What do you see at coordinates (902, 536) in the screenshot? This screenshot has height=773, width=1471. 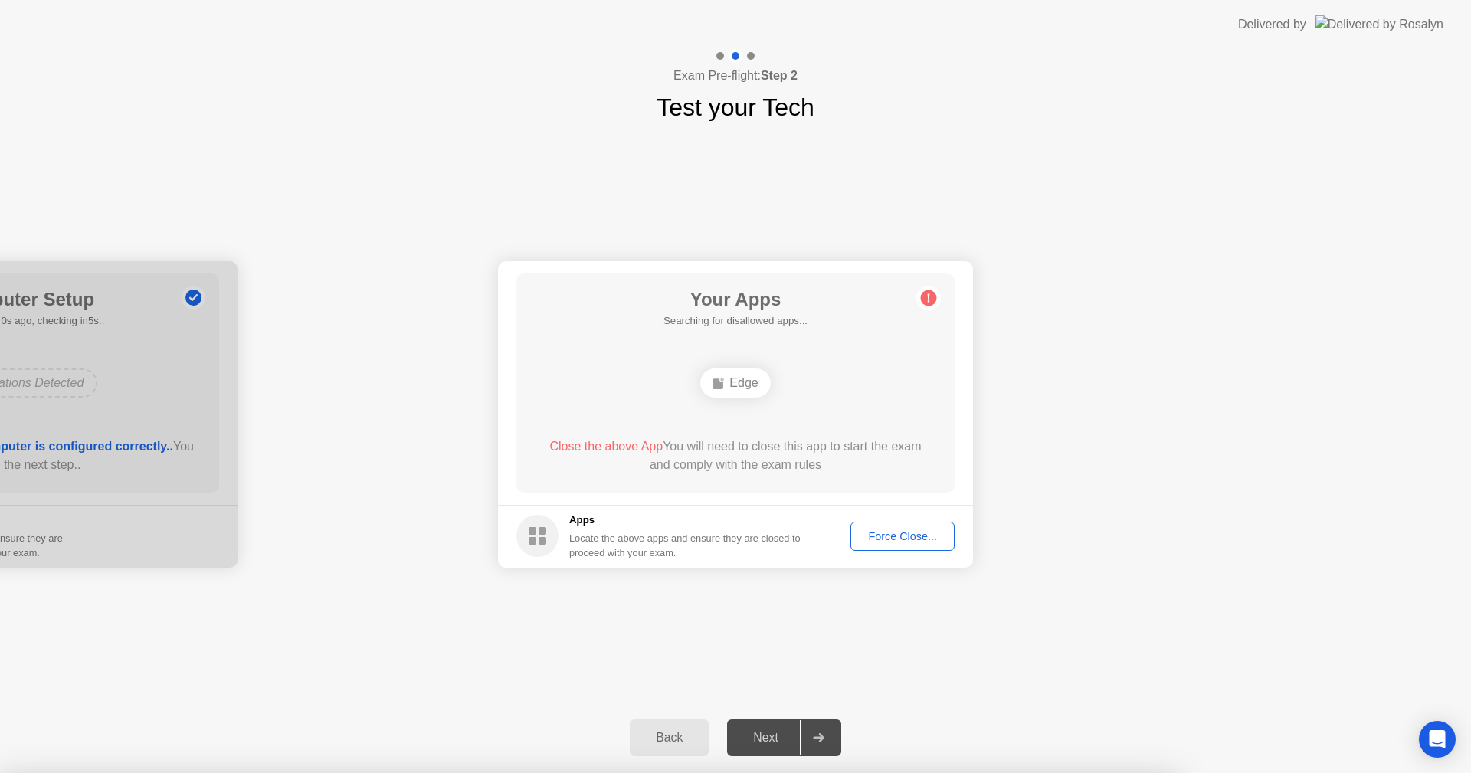 I see `div: Force Close...` at bounding box center [902, 536].